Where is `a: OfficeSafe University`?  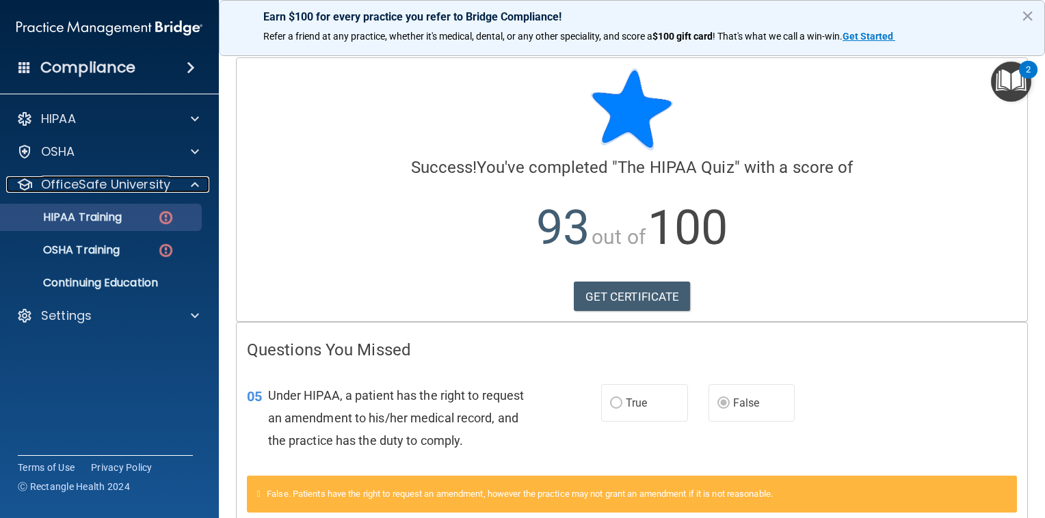
a: OfficeSafe University is located at coordinates (107, 185).